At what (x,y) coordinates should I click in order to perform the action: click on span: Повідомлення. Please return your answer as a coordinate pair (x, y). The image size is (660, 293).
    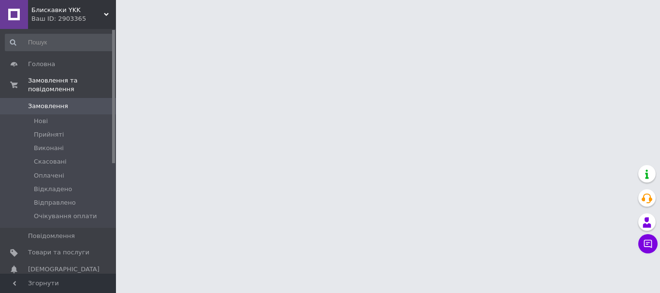
    Looking at the image, I should click on (51, 236).